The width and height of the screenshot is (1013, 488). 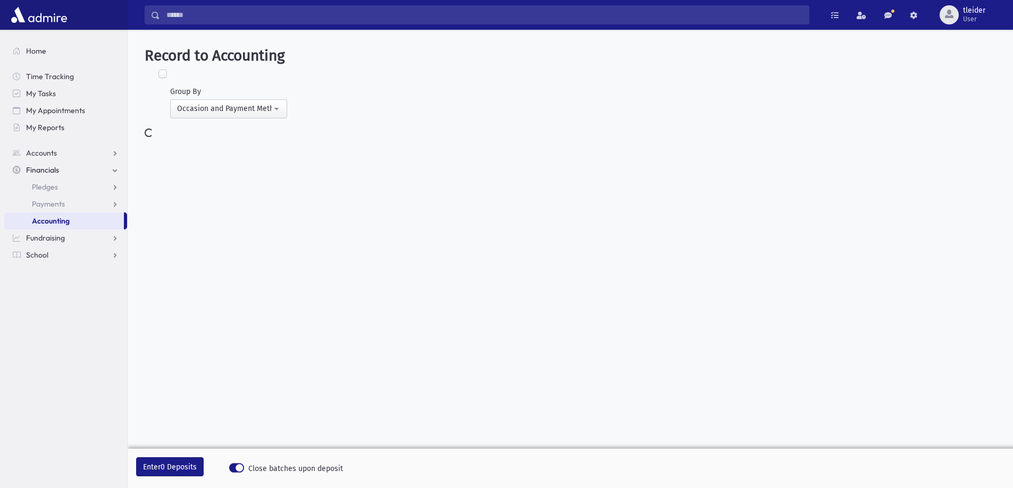 I want to click on span: Accounting, so click(x=50, y=221).